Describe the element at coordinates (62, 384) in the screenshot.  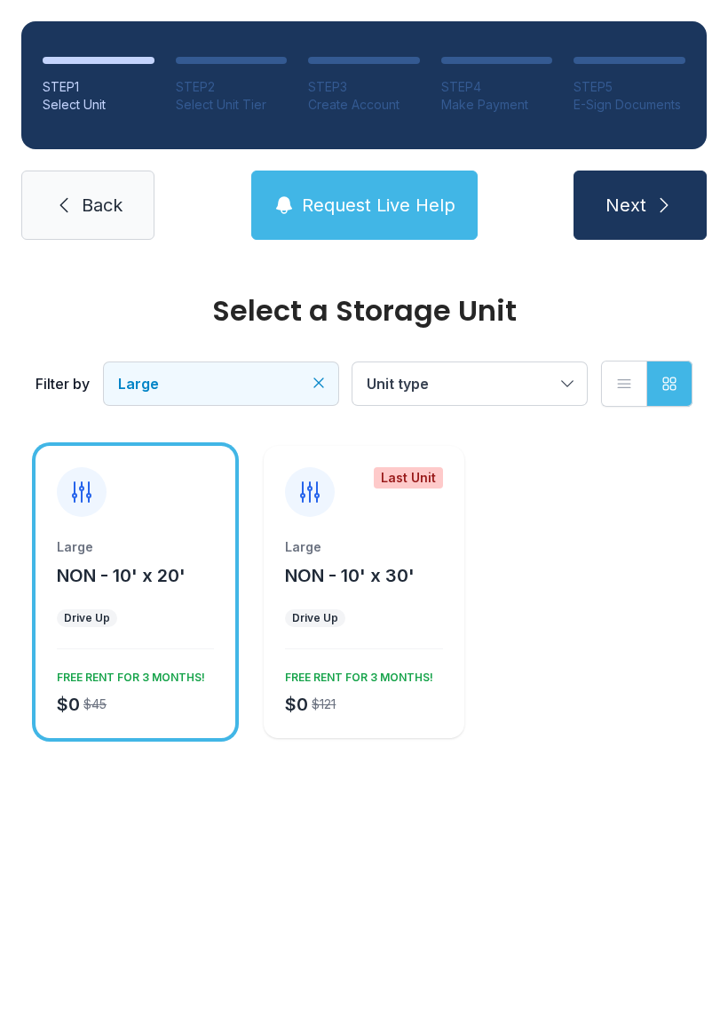
I see `div: Filter by` at that location.